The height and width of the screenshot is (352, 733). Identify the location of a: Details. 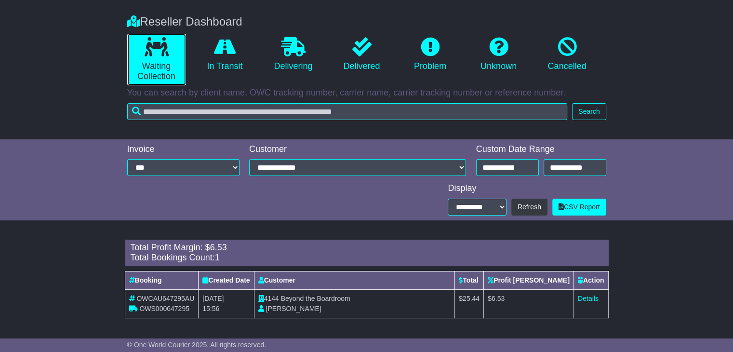
(588, 298).